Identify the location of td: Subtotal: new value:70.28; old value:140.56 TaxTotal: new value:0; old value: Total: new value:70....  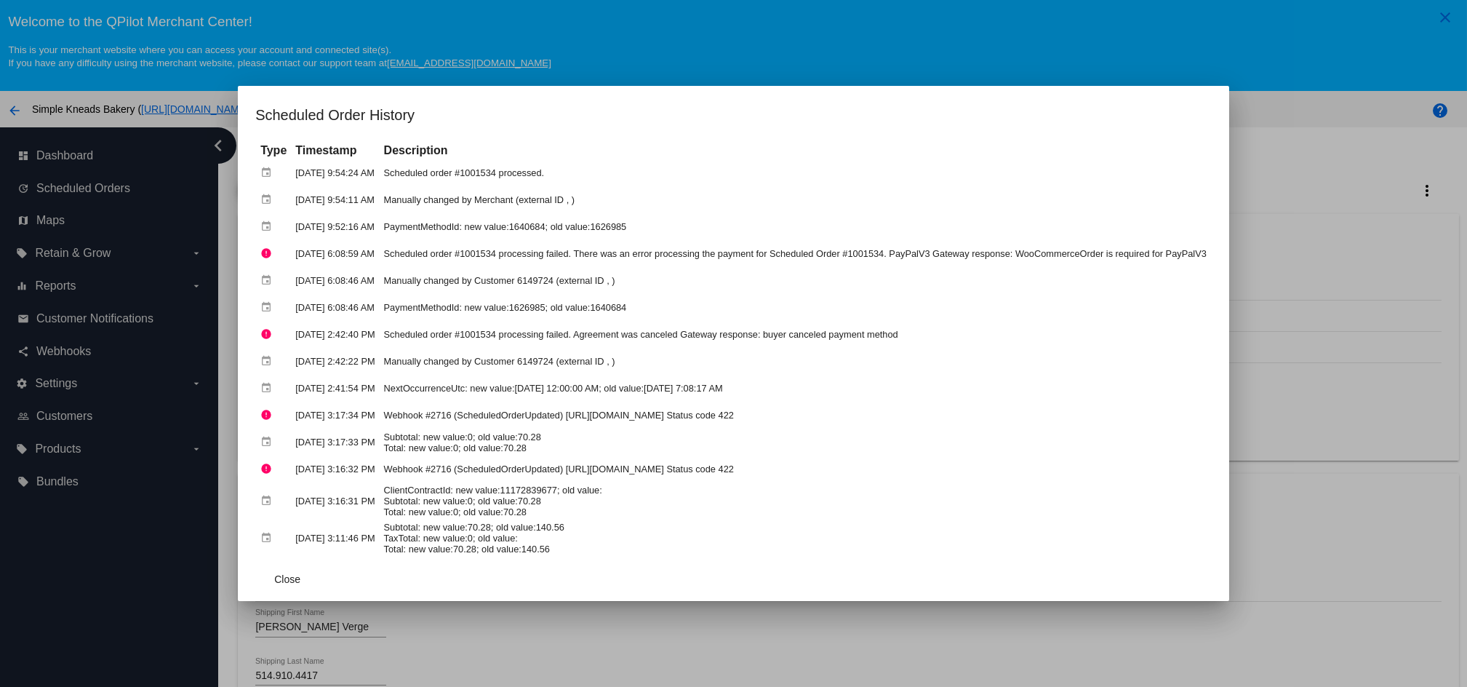
(795, 537).